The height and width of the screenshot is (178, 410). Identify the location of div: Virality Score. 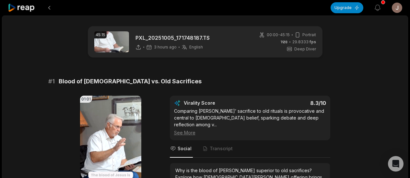
(218, 103).